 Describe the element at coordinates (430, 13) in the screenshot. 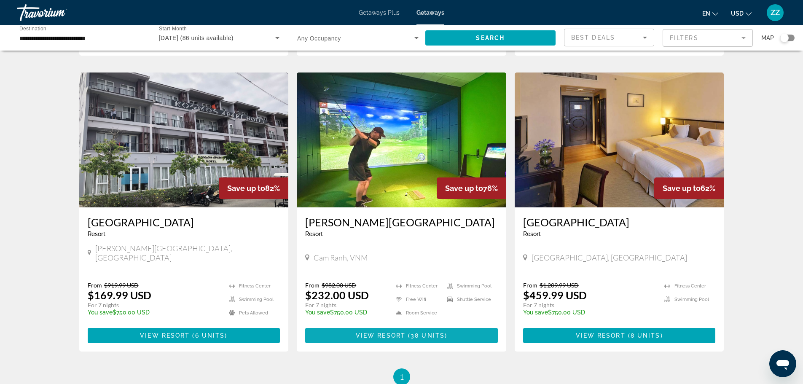

I see `span: Getaways` at that location.